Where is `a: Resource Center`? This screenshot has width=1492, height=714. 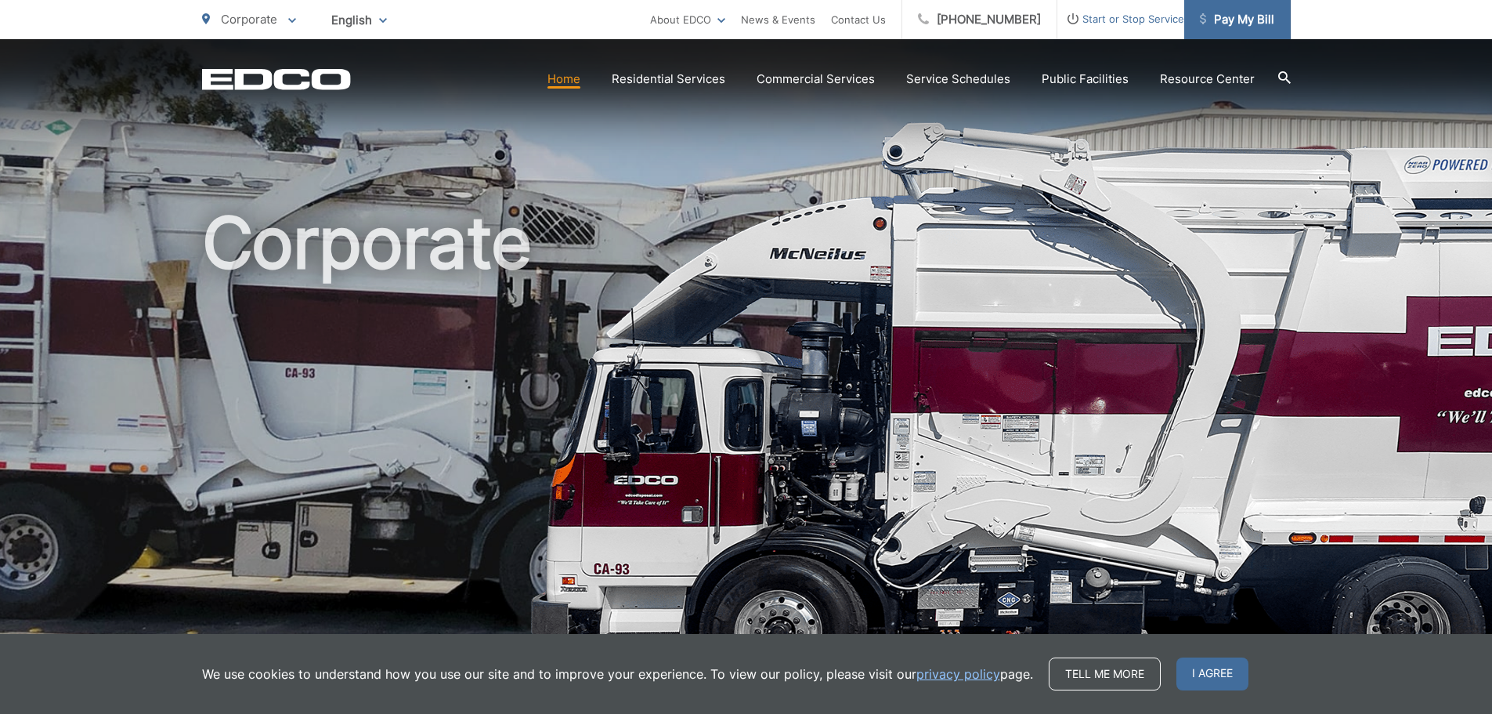
a: Resource Center is located at coordinates (1207, 79).